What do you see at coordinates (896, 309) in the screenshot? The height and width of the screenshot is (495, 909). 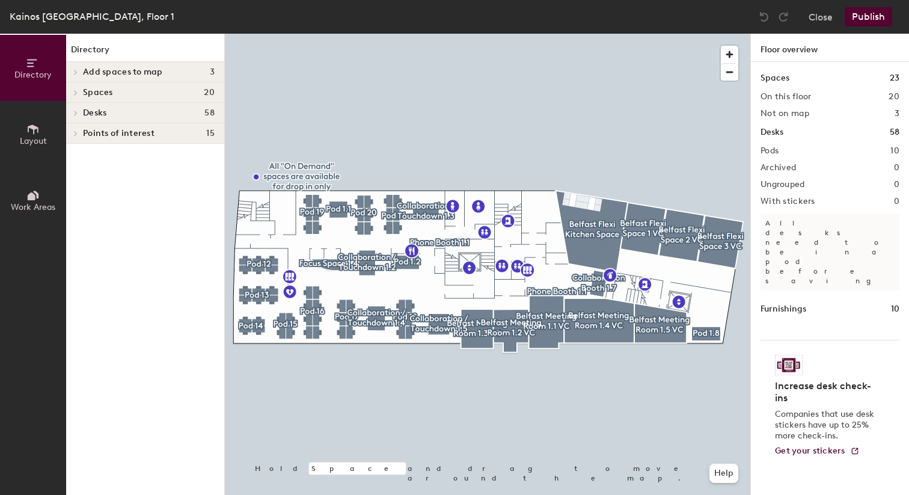 I see `h1: 10` at bounding box center [896, 309].